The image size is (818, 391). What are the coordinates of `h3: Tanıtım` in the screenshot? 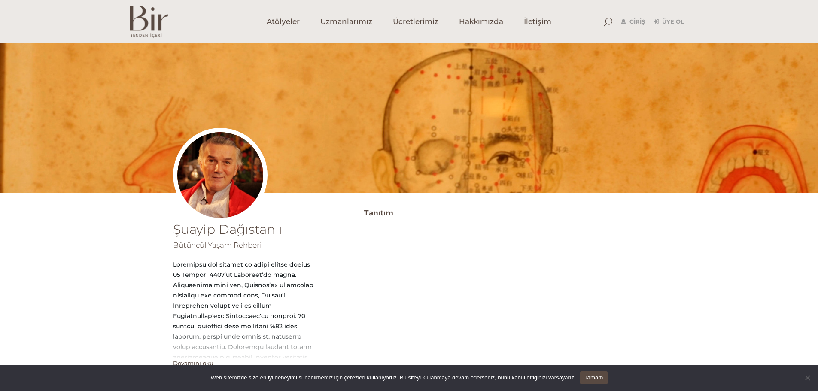 It's located at (504, 213).